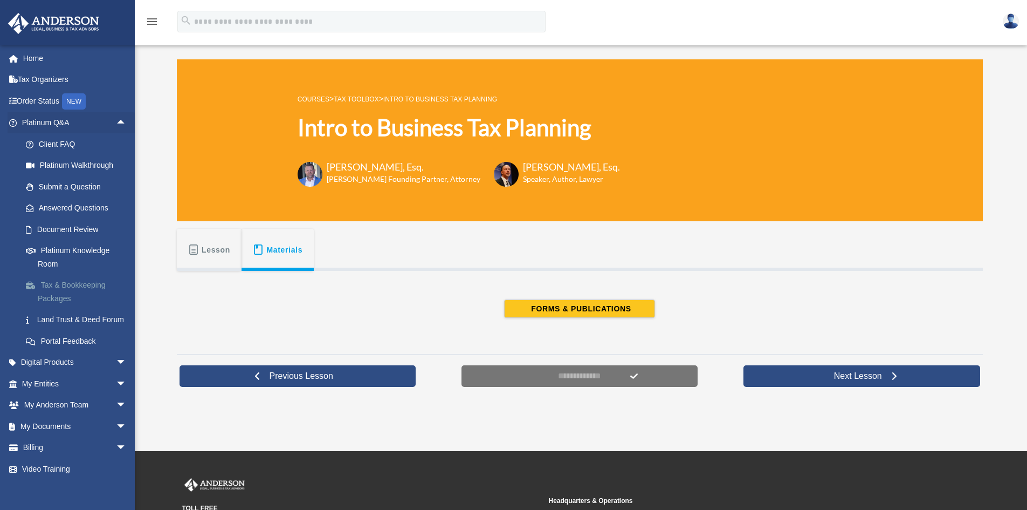 This screenshot has width=1027, height=510. What do you see at coordinates (1011, 21) in the screenshot?
I see `img: User Pic` at bounding box center [1011, 21].